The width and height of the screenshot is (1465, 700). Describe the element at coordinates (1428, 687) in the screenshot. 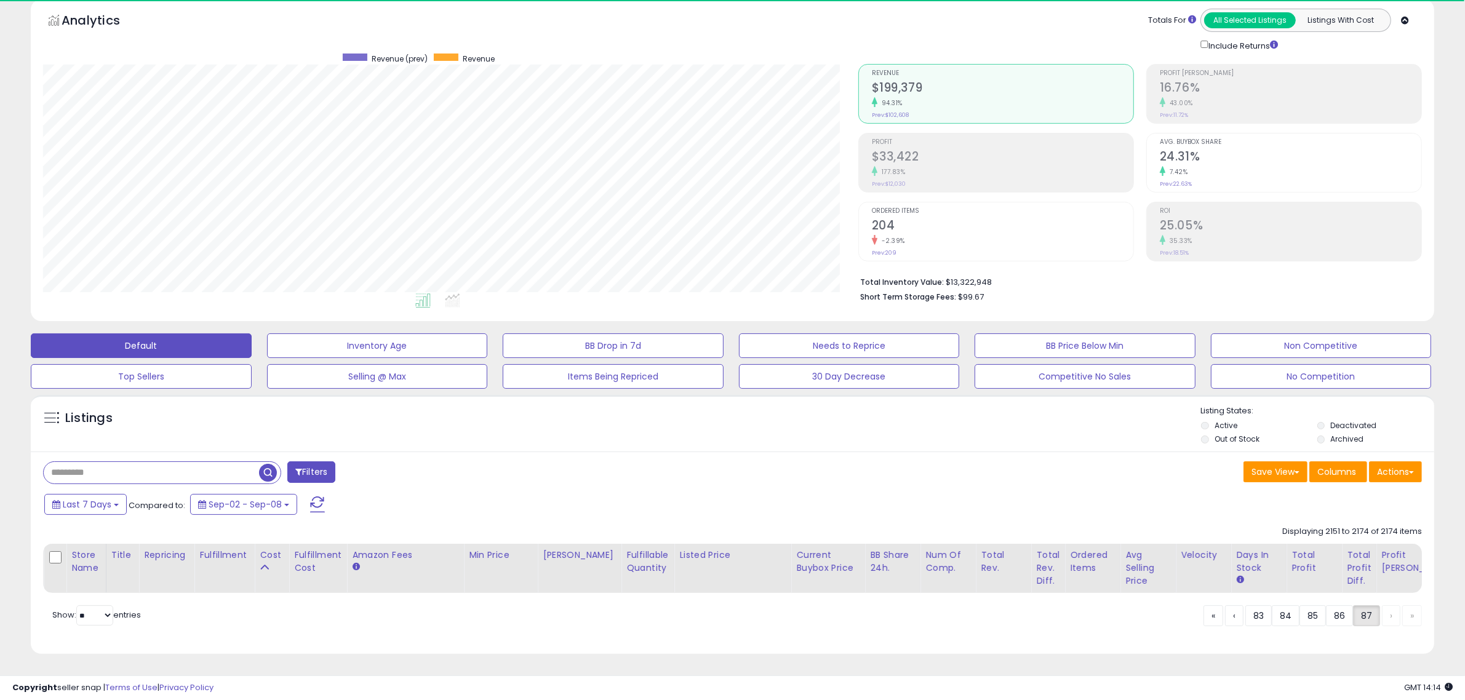

I see `span: 2025-09-16 14:14 GMT` at that location.